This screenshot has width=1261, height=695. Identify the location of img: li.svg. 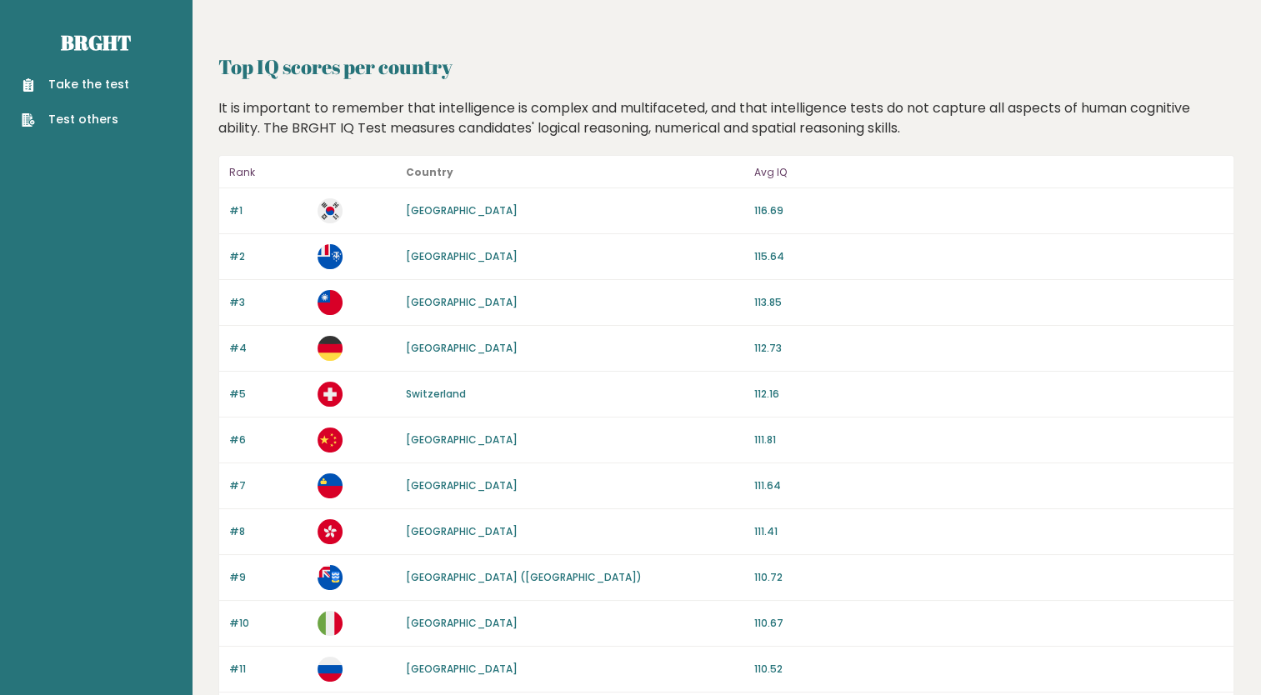
(330, 486).